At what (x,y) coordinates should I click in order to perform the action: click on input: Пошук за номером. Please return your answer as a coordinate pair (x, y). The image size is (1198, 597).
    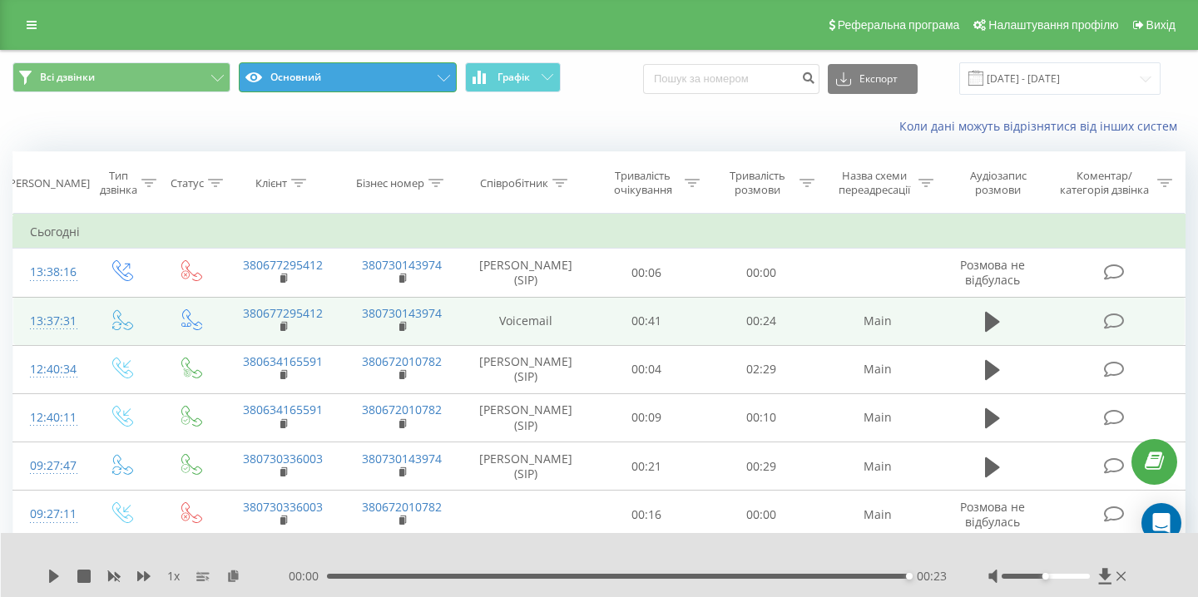
    Looking at the image, I should click on (731, 79).